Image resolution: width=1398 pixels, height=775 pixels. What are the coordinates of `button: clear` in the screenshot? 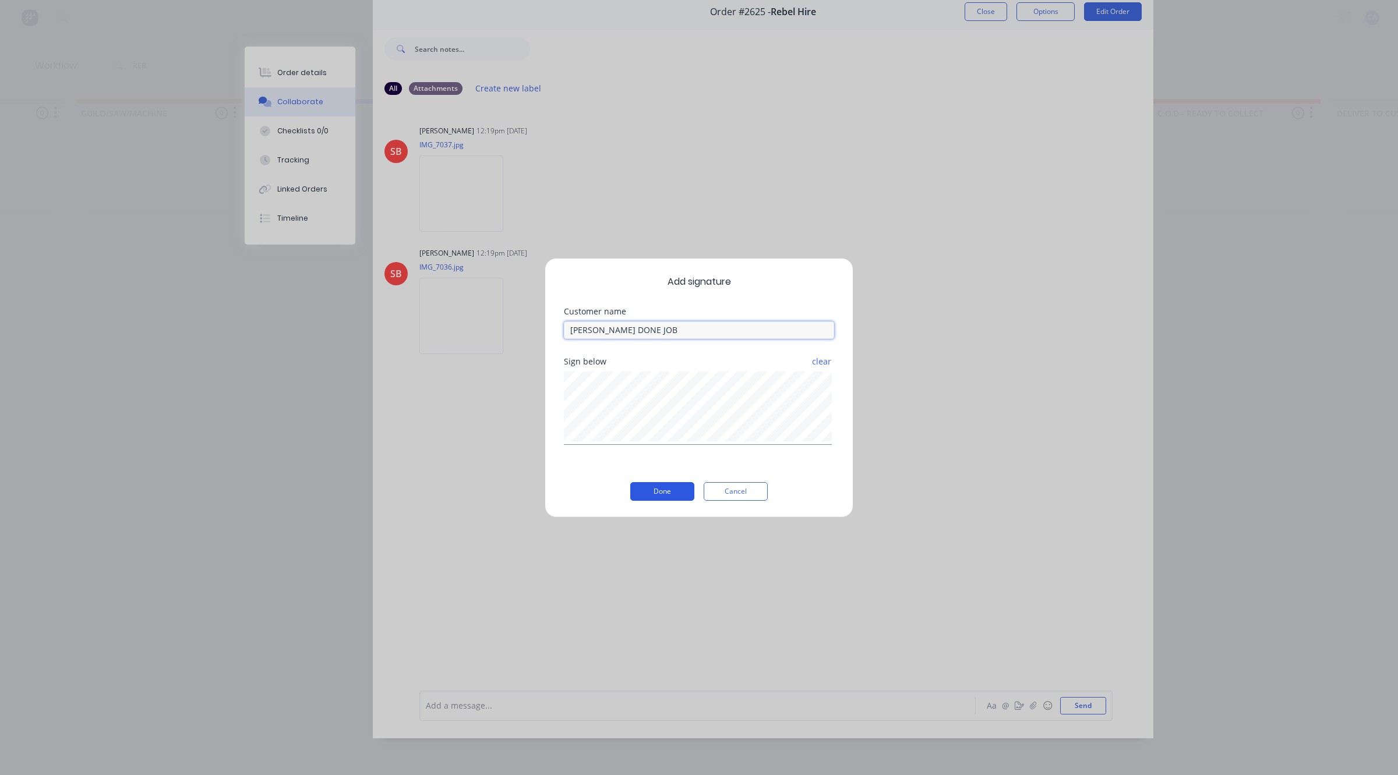 It's located at (821, 362).